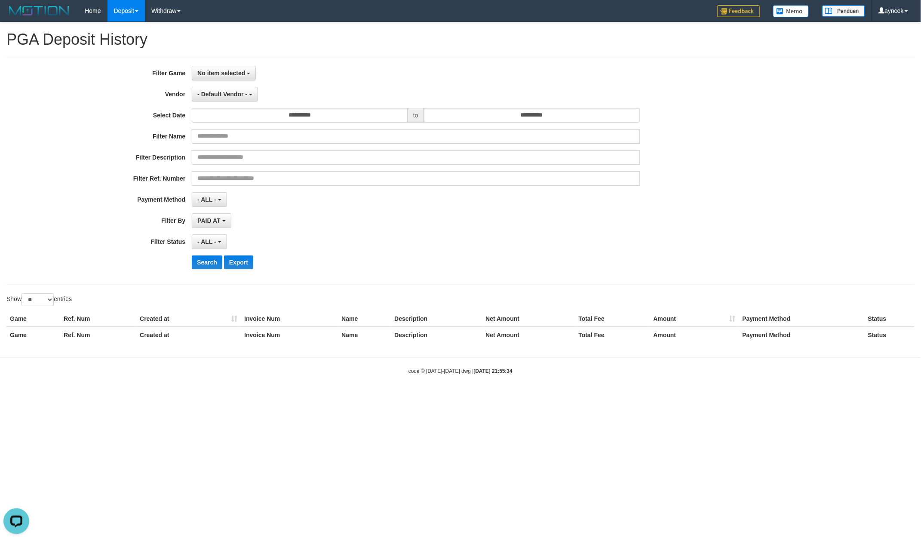 The width and height of the screenshot is (921, 541). I want to click on button: PAID AT, so click(211, 221).